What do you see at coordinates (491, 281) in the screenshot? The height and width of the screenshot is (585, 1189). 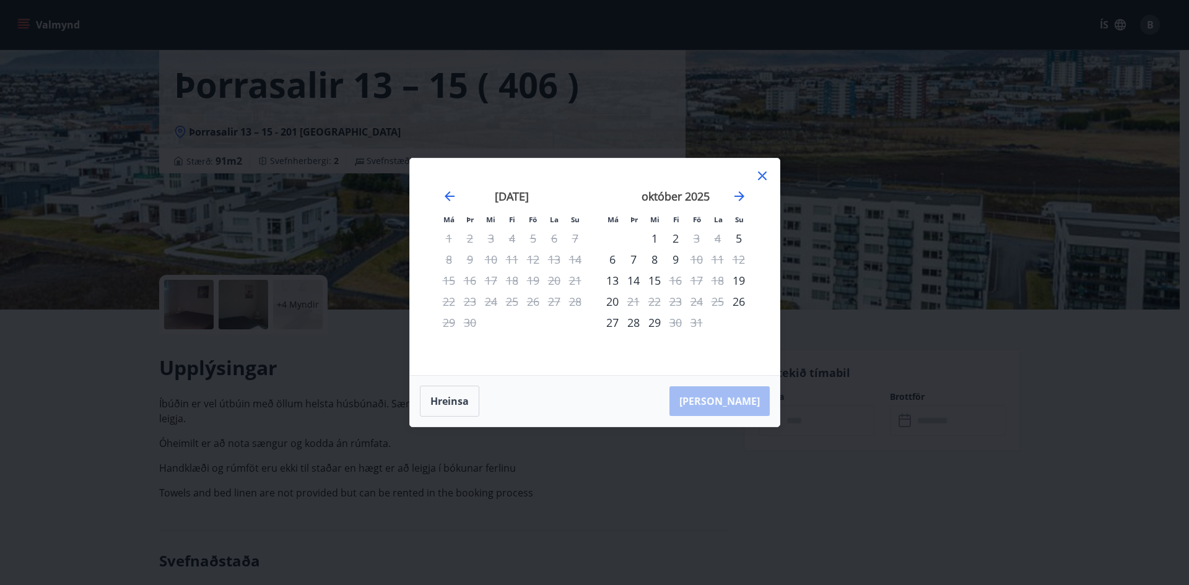 I see `td: Not available. miðvikudagur, 17. september 2025` at bounding box center [491, 281].